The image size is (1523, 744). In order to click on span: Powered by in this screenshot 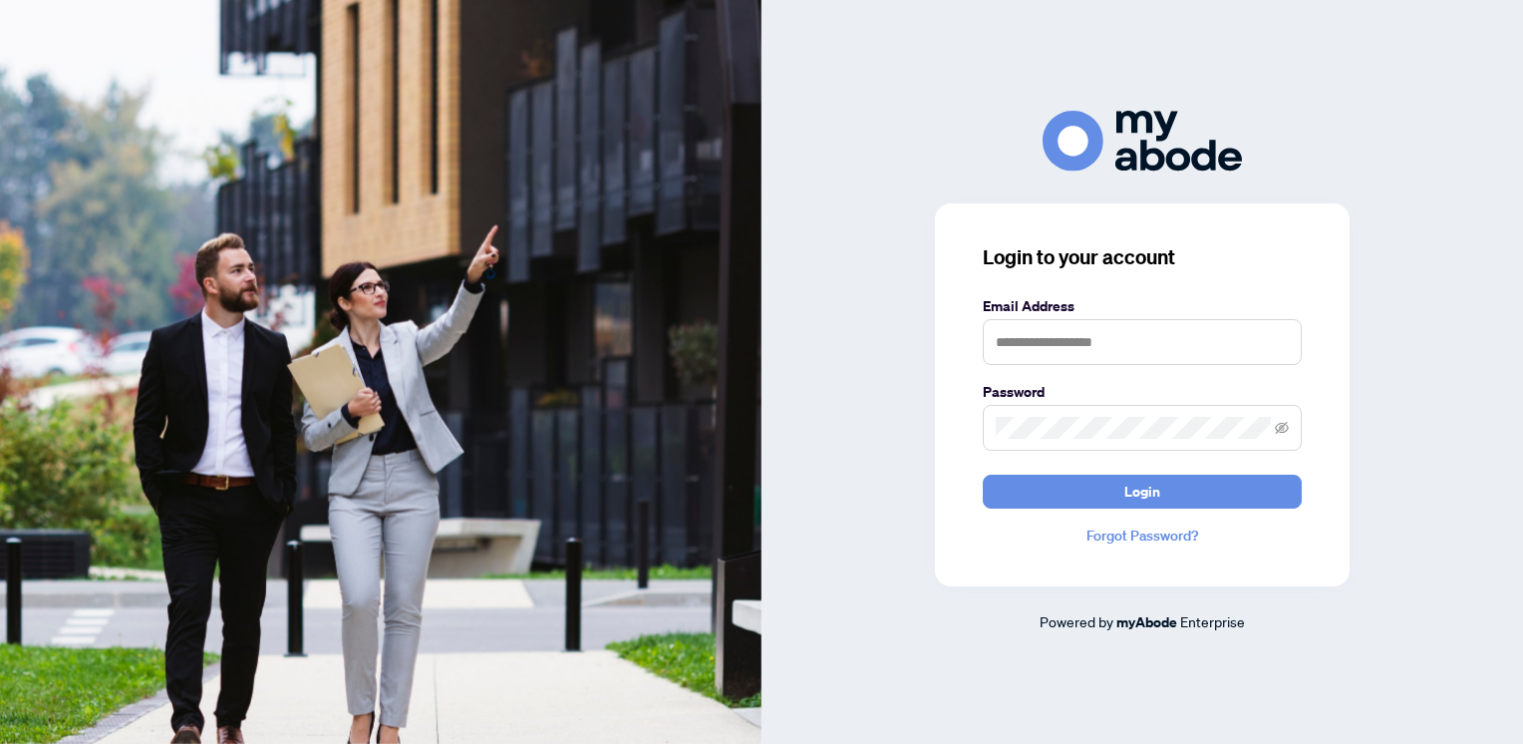, I will do `click(1077, 621)`.